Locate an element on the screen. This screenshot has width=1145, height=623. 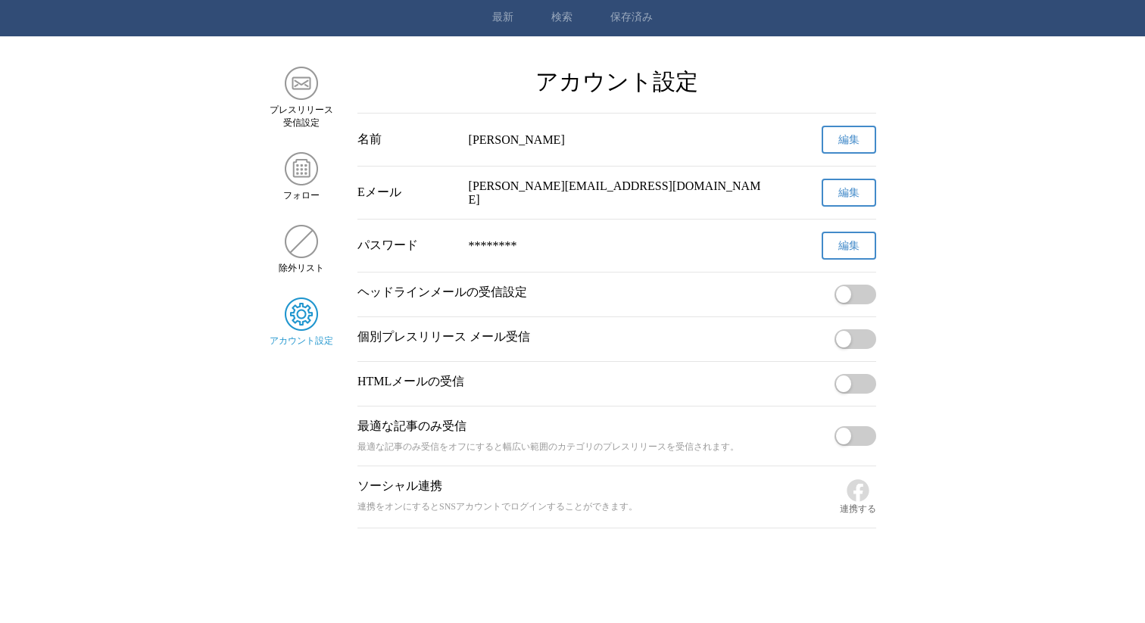
a: 検索 is located at coordinates (562, 17).